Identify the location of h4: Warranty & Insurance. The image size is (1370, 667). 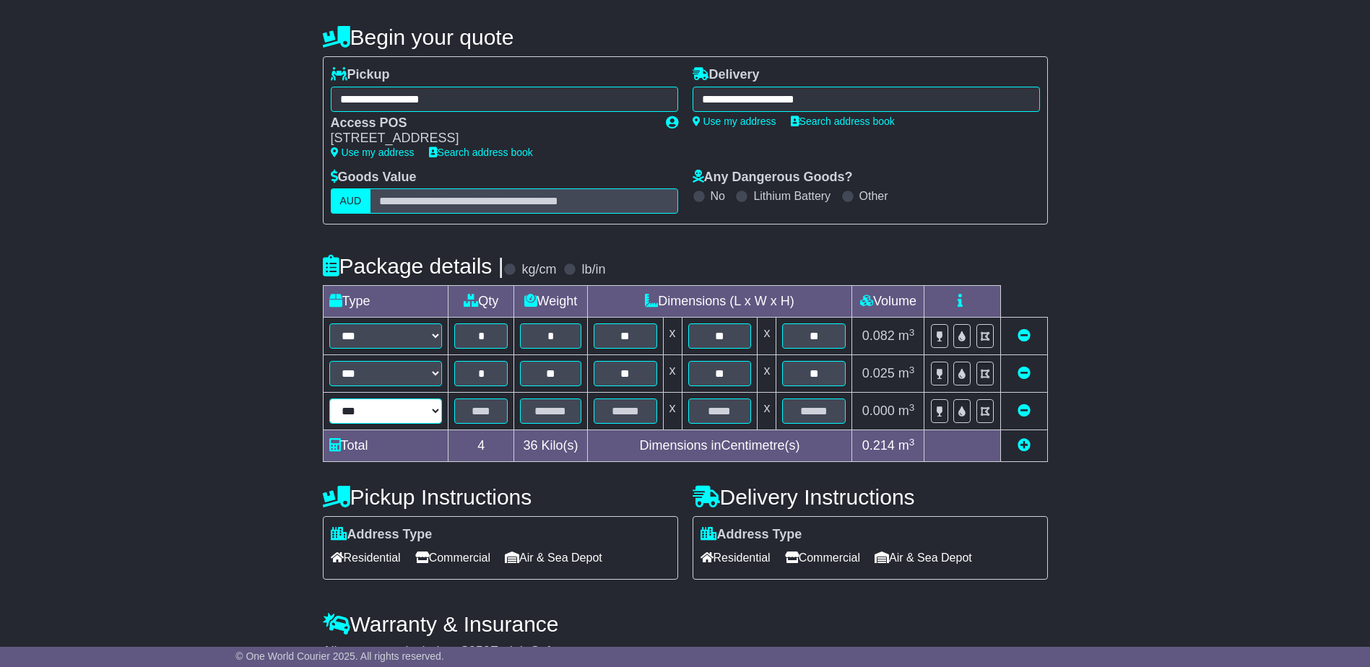
(685, 624).